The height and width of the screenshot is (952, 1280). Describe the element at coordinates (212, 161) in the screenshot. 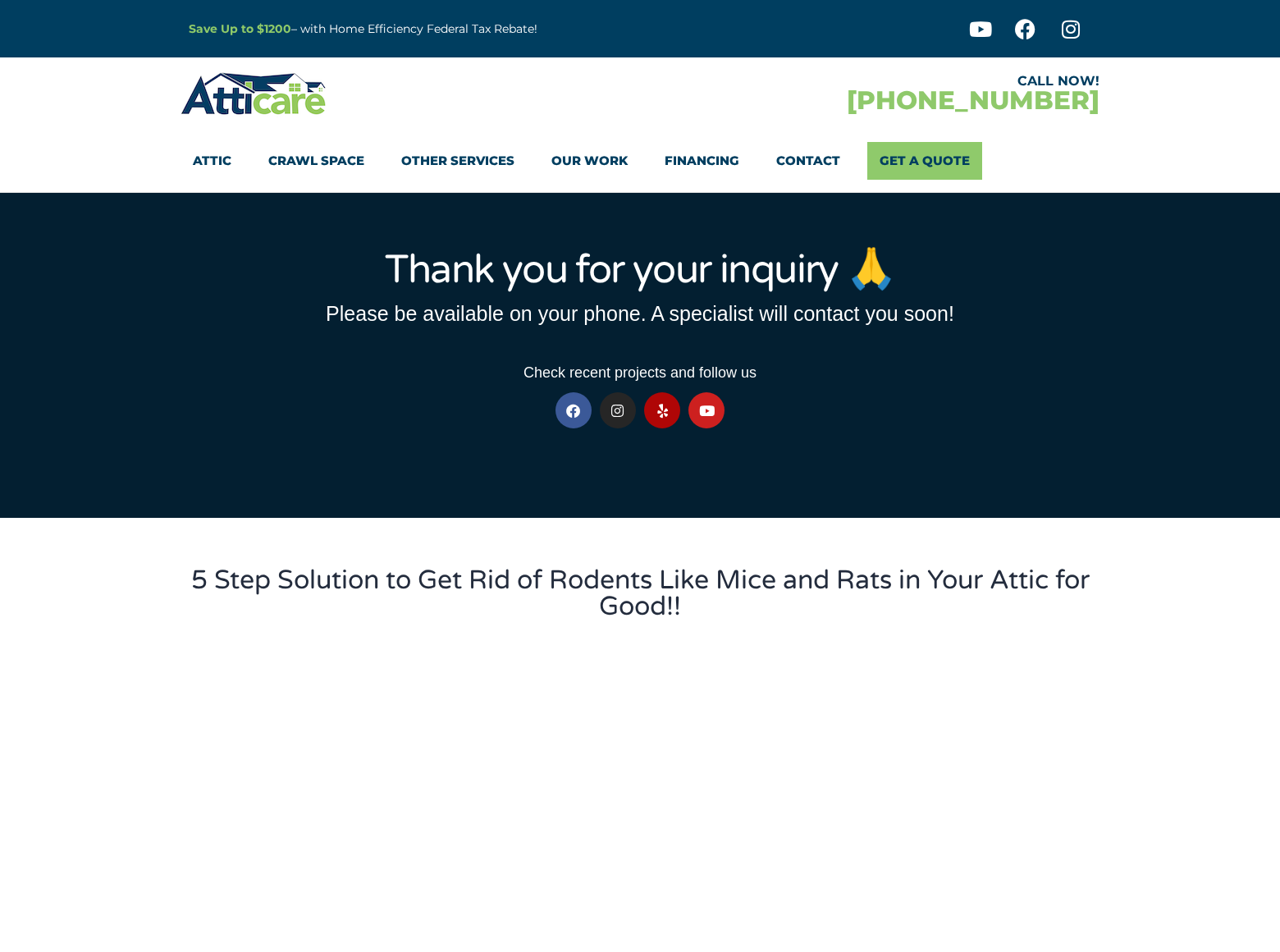

I see `a: Attic` at that location.